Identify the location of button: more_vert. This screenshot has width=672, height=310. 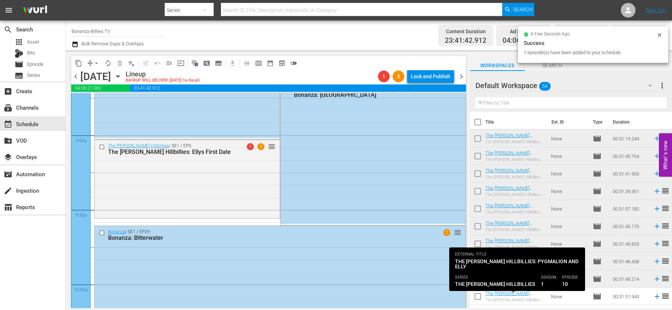
(662, 85).